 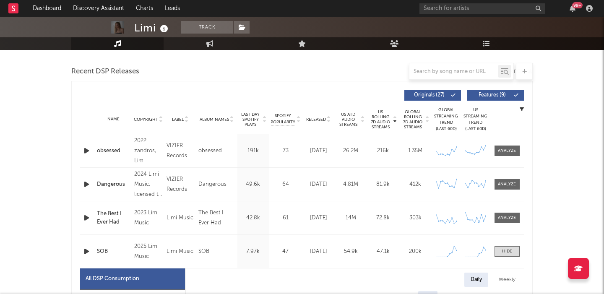 What do you see at coordinates (348, 119) in the screenshot?
I see `span: US ATD Audio Streams` at bounding box center [348, 119].